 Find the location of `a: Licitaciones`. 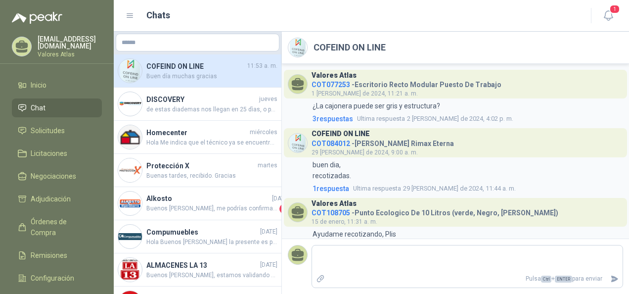

a: Licitaciones is located at coordinates (57, 153).